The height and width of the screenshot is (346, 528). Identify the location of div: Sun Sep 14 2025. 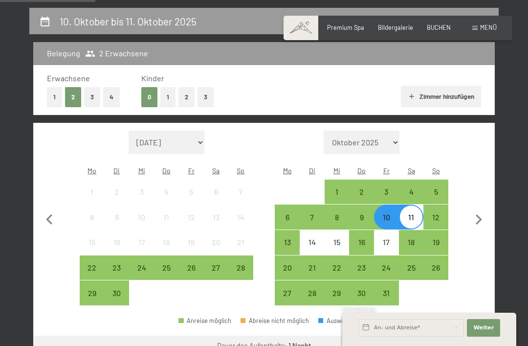
(241, 217).